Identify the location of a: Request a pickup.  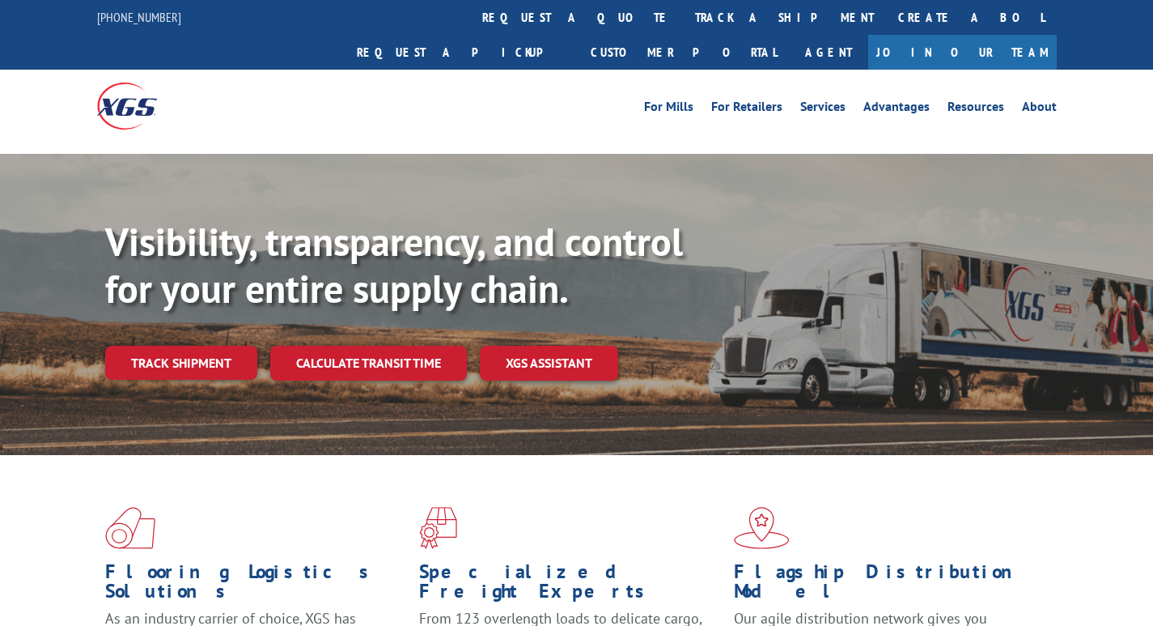
(461, 52).